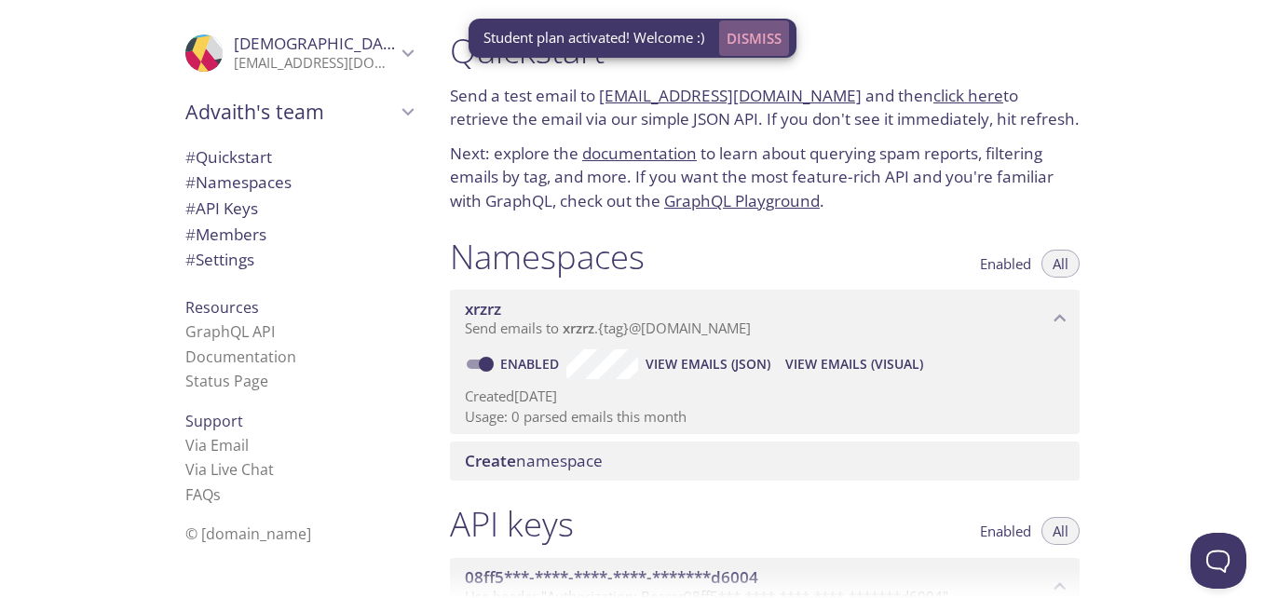 Image resolution: width=1265 pixels, height=598 pixels. Describe the element at coordinates (240, 357) in the screenshot. I see `a: Documentation` at that location.